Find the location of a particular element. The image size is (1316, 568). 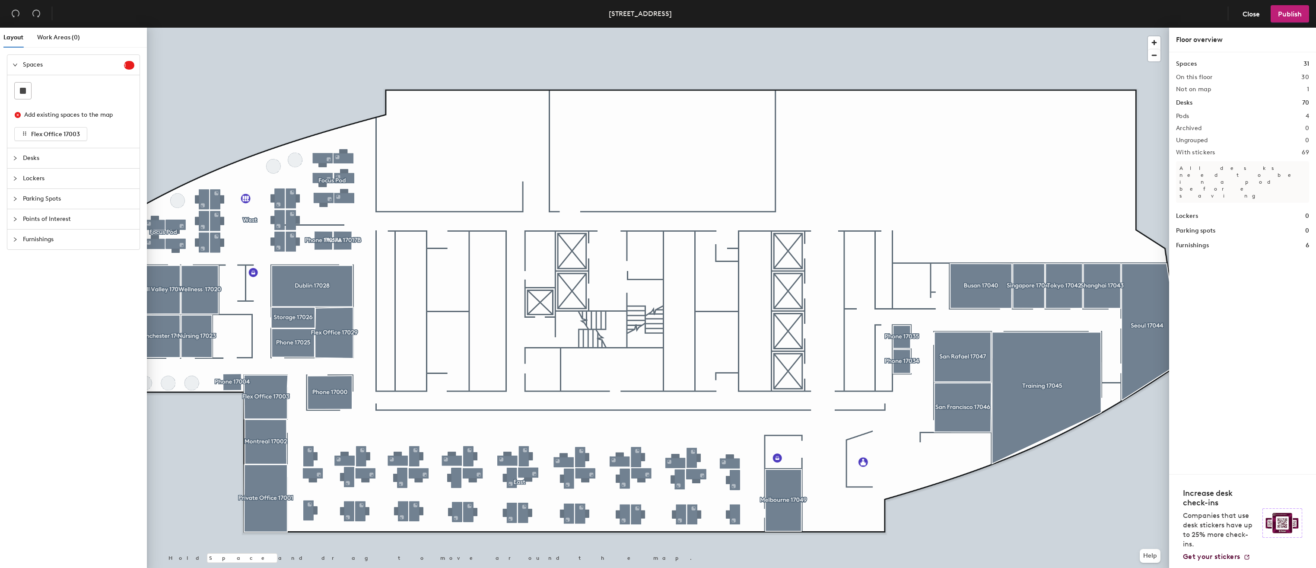

h2: With stickers is located at coordinates (1195, 152).